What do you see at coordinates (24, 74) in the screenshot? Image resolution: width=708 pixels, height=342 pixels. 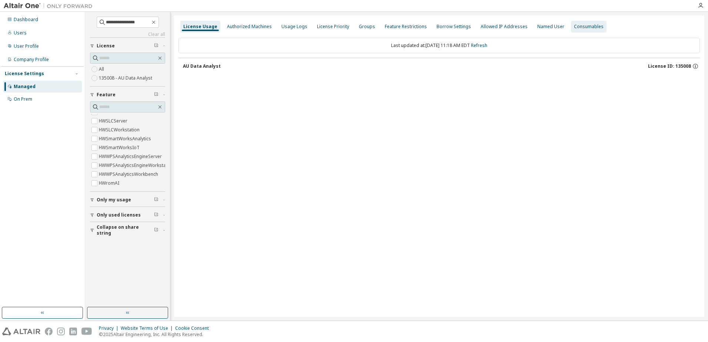 I see `div: License Settings` at bounding box center [24, 74].